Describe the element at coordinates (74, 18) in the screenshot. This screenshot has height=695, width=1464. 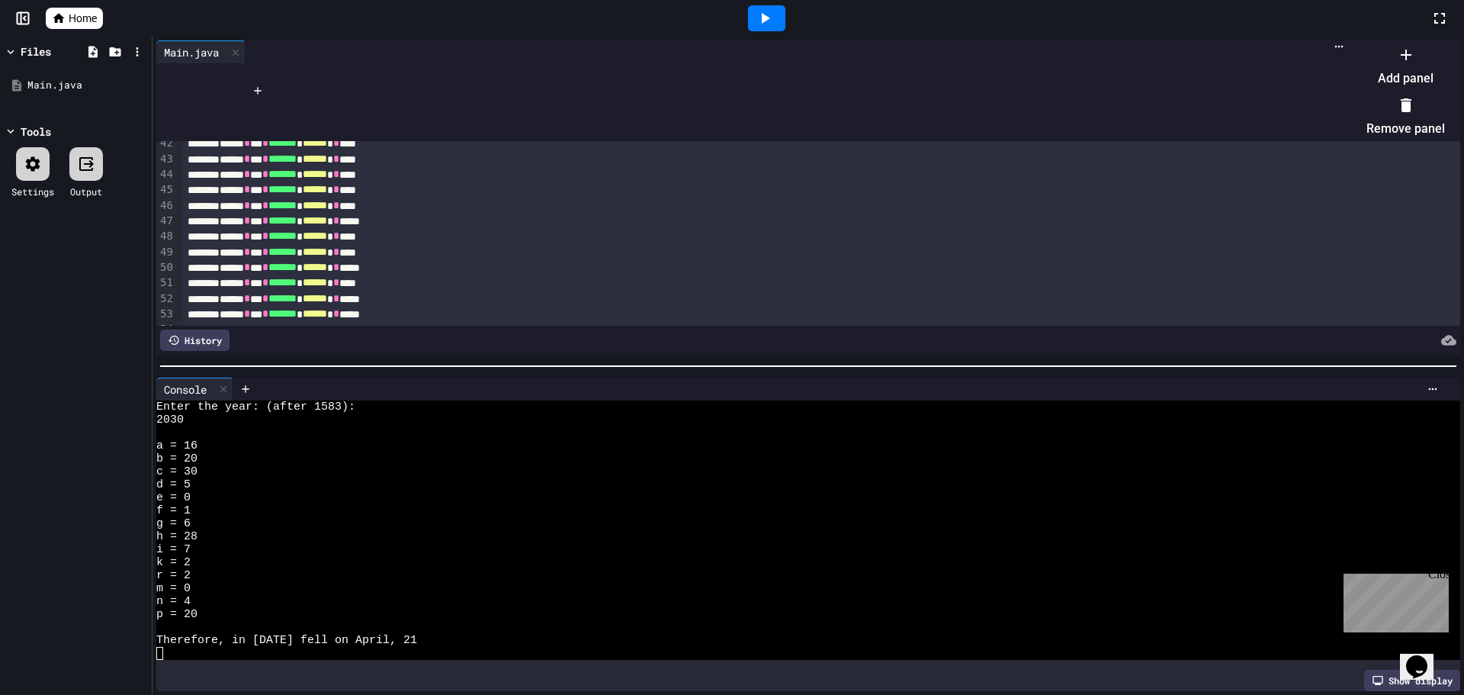
I see `a: Home` at that location.